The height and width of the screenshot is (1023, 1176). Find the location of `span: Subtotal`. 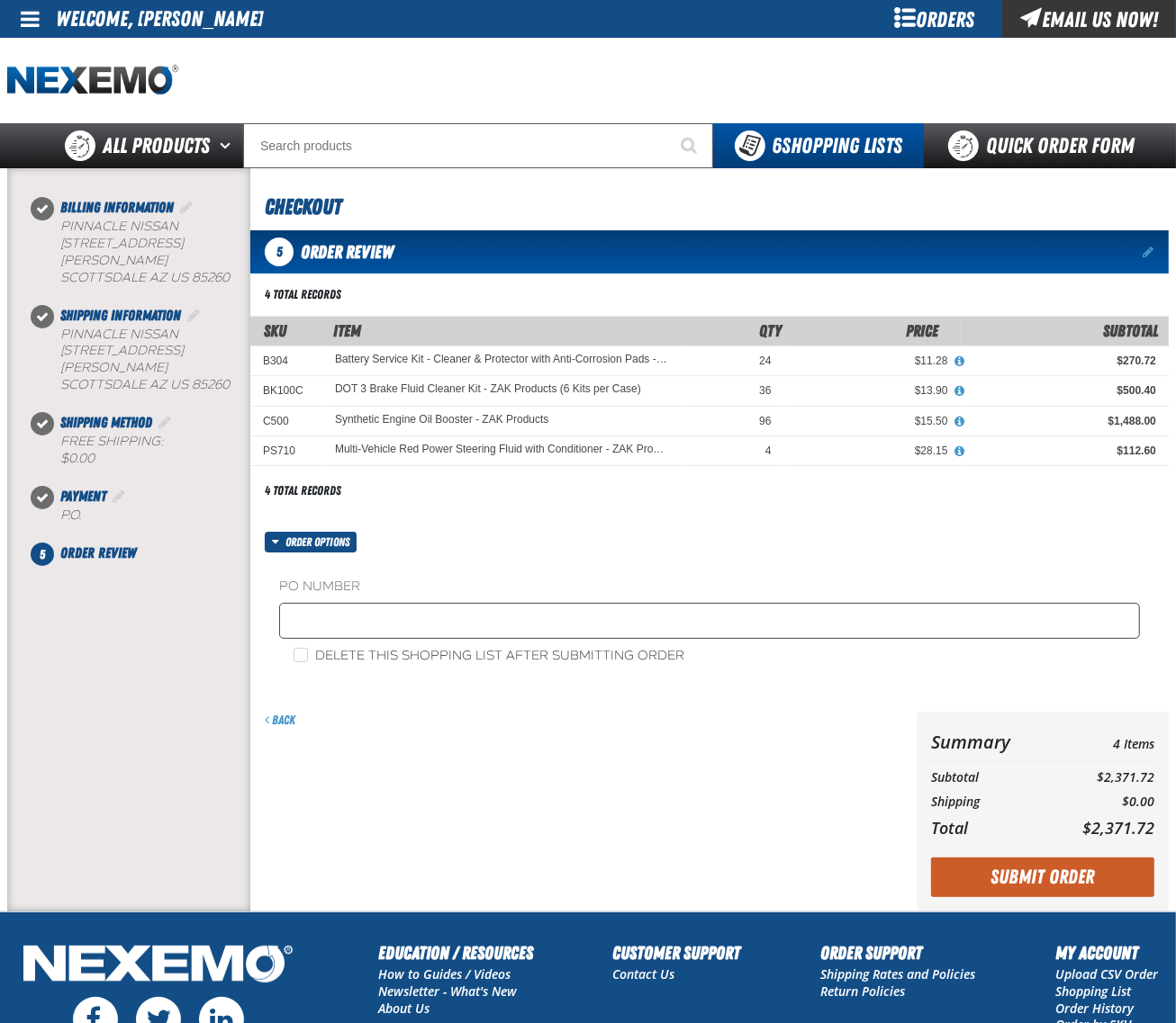

span: Subtotal is located at coordinates (1129, 330).